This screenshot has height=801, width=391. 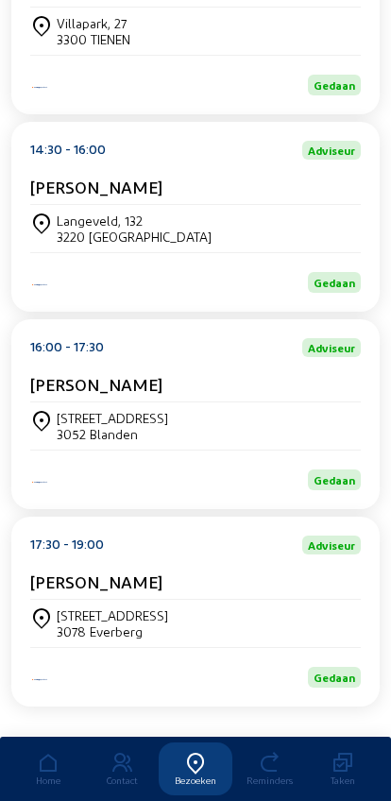 What do you see at coordinates (67, 545) in the screenshot?
I see `div: 17:30 - 19:00` at bounding box center [67, 545].